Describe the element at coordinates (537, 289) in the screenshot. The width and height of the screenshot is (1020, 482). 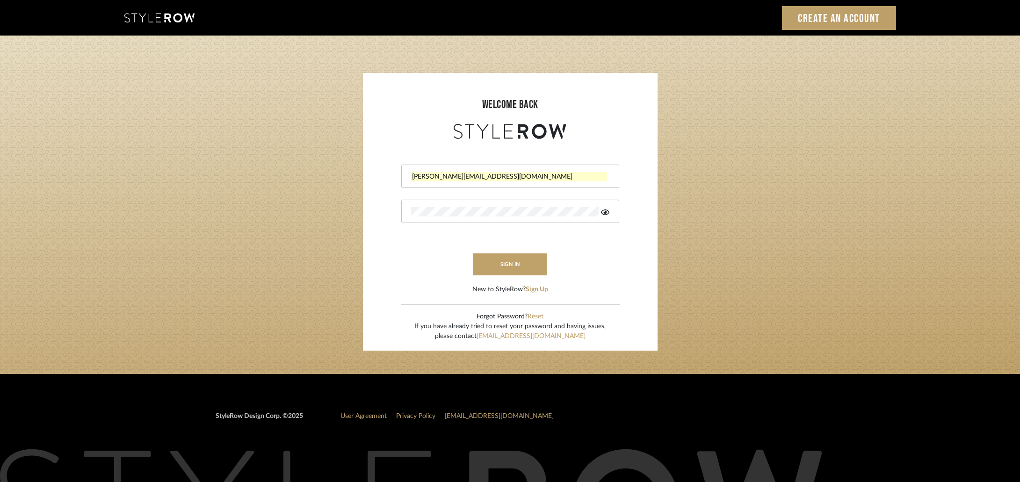
I see `button: Sign Up` at that location.